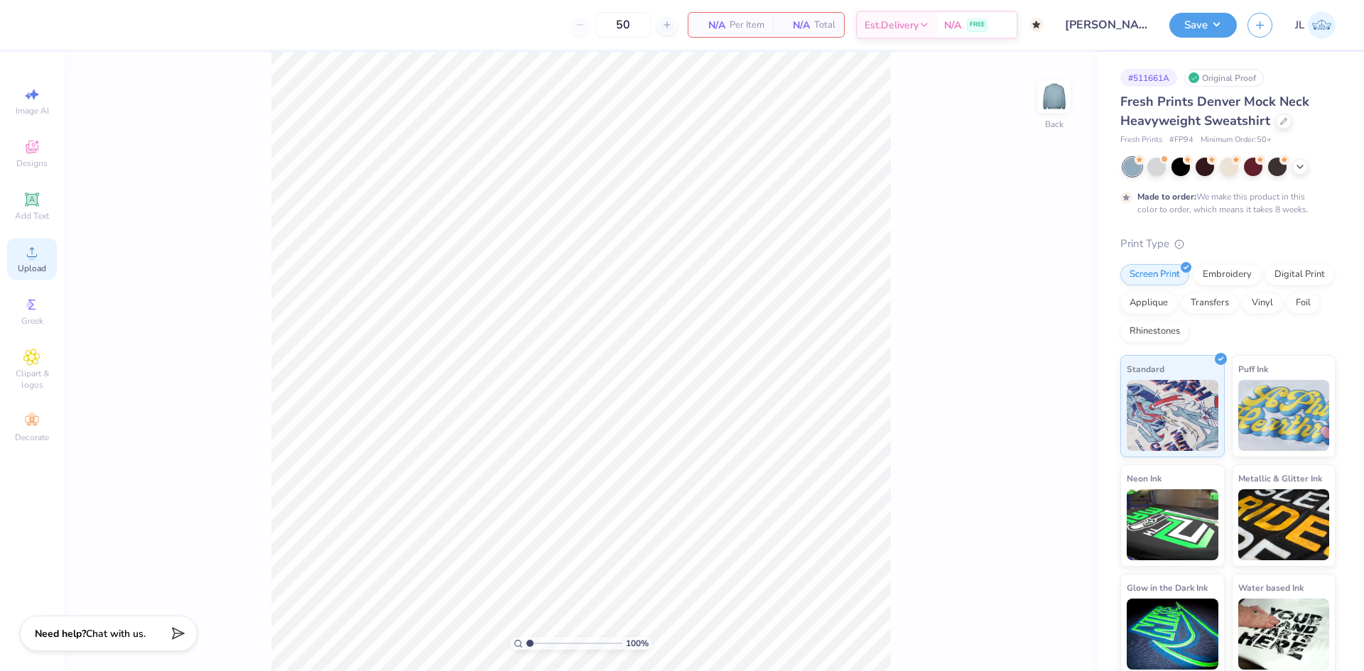 Image resolution: width=1364 pixels, height=671 pixels. I want to click on div: Print Type, so click(1228, 244).